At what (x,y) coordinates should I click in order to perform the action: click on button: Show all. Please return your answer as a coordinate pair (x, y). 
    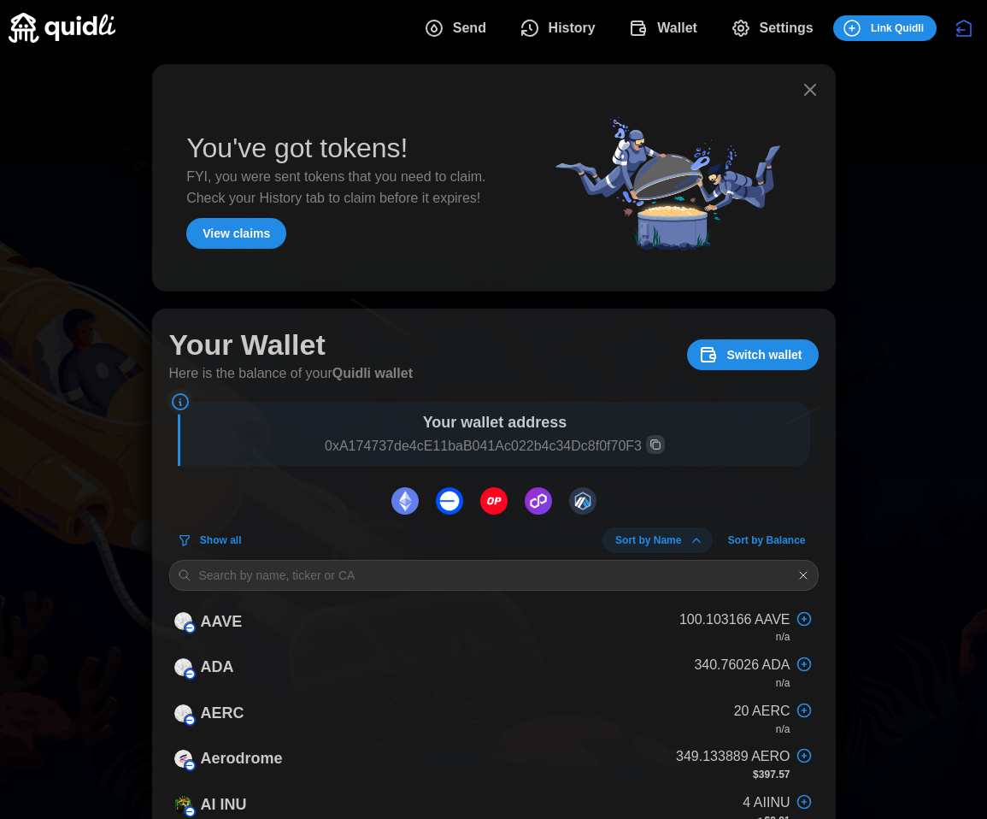
    Looking at the image, I should click on (212, 540).